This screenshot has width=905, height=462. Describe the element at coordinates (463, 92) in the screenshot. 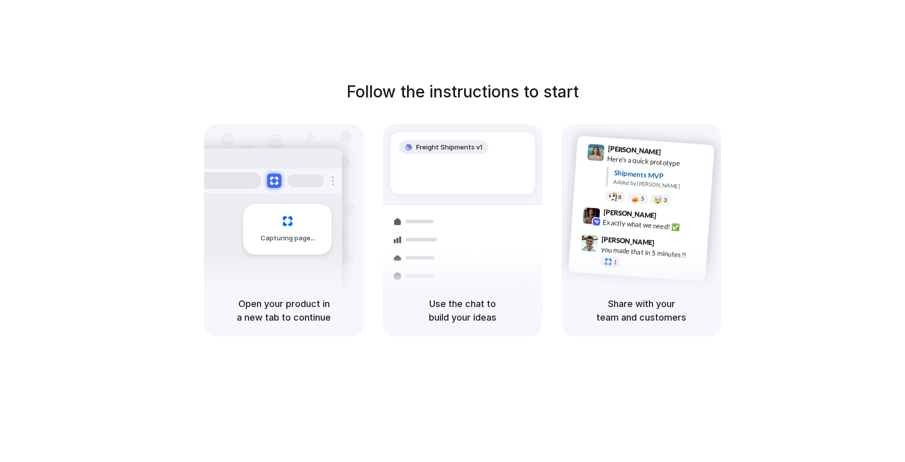

I see `h1: Follow the instructions to start` at that location.